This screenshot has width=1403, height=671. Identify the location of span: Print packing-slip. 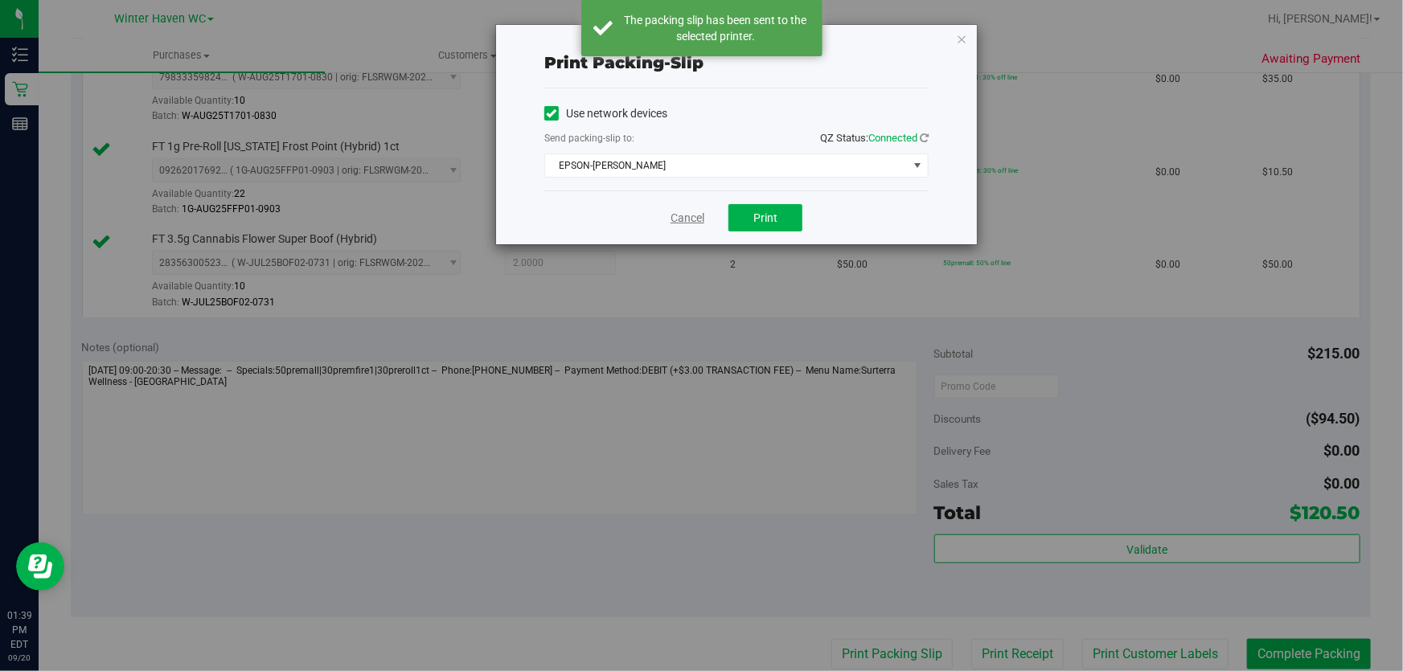
(624, 63).